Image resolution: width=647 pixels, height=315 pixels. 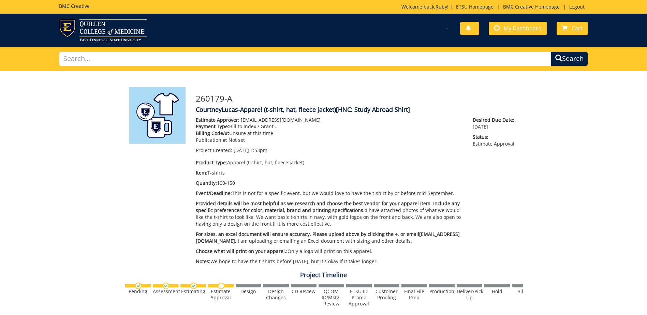 I want to click on span: Payment Type:, so click(x=212, y=126).